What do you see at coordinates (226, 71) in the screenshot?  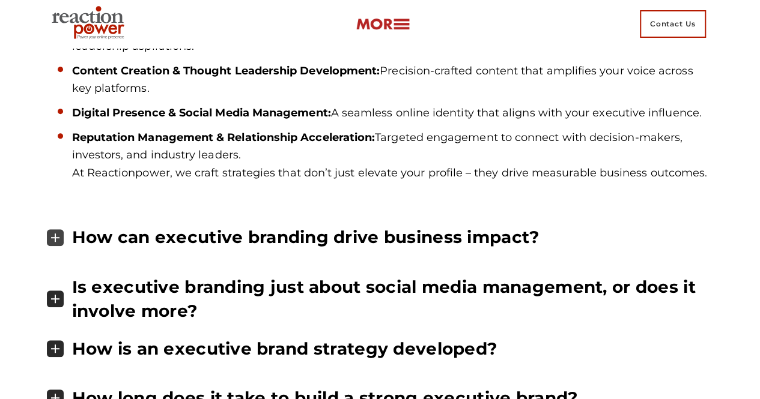 I see `b: Content Creation & Thought Leadership Development:` at bounding box center [226, 71].